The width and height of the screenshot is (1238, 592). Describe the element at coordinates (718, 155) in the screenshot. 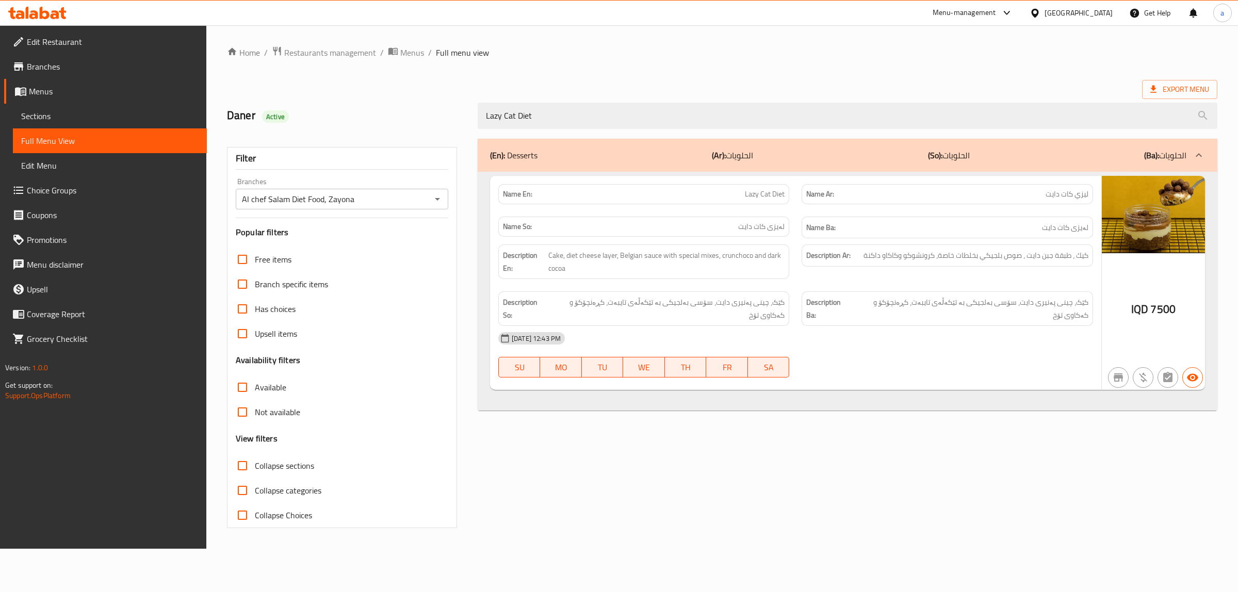

I see `b: (Ar):` at that location.